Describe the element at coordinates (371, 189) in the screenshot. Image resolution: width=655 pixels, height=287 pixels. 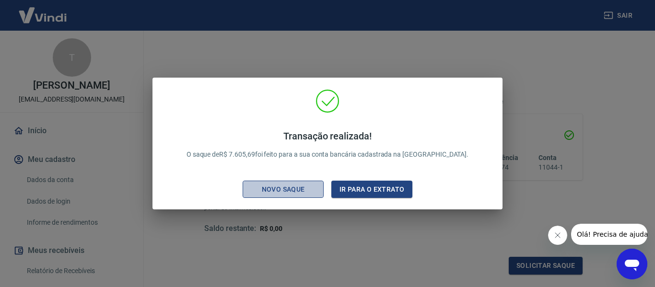
I see `button: Ir para o extrato` at that location.